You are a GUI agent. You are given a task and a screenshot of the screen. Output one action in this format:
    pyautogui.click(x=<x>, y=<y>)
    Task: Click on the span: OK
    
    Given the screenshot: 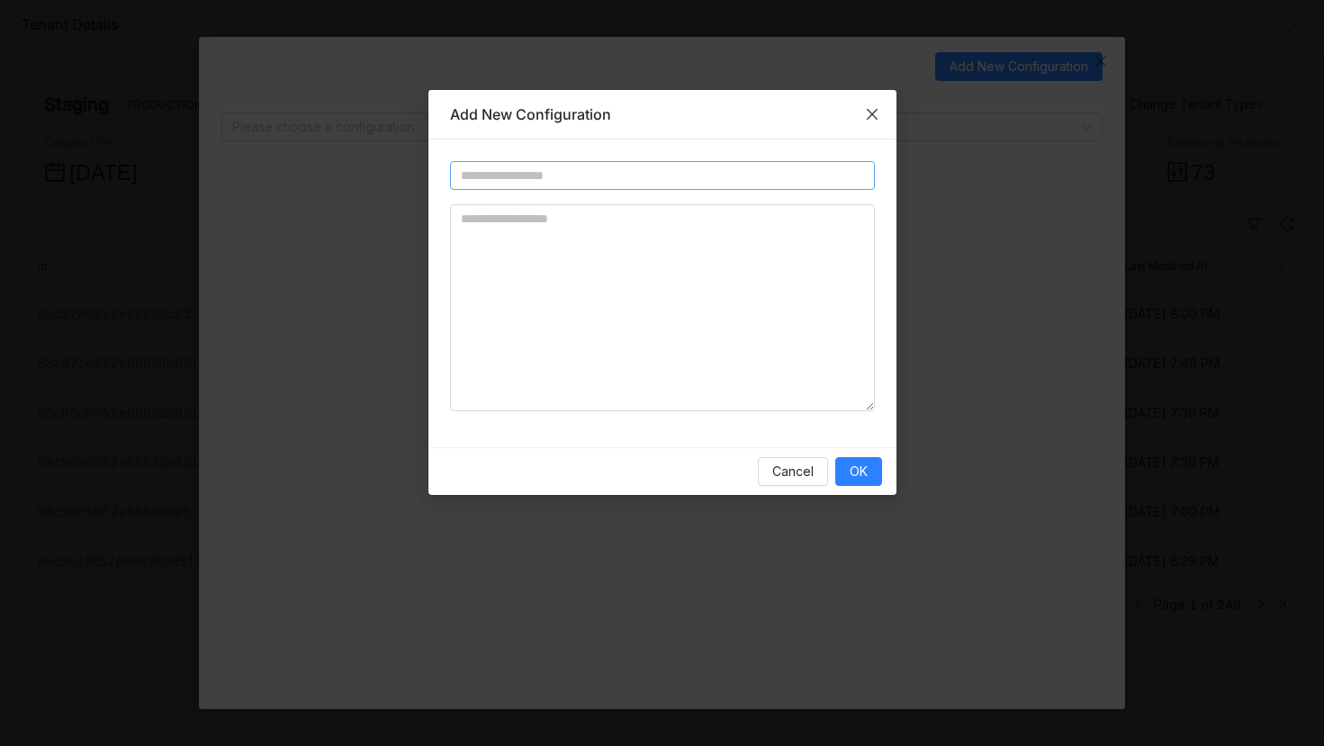 What is the action you would take?
    pyautogui.click(x=859, y=472)
    